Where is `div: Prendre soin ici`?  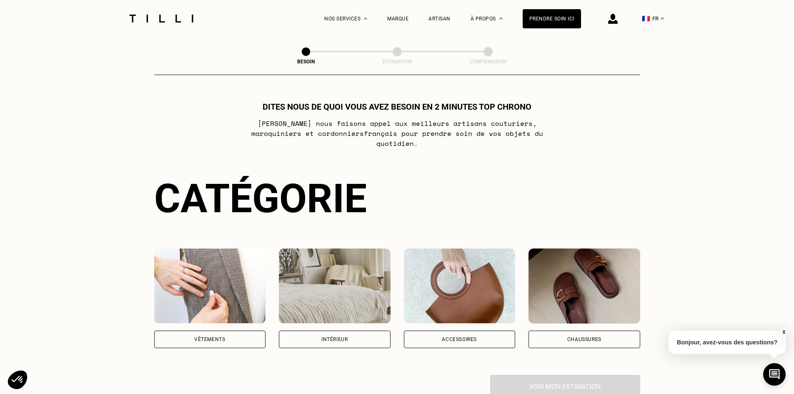
div: Prendre soin ici is located at coordinates (552, 19).